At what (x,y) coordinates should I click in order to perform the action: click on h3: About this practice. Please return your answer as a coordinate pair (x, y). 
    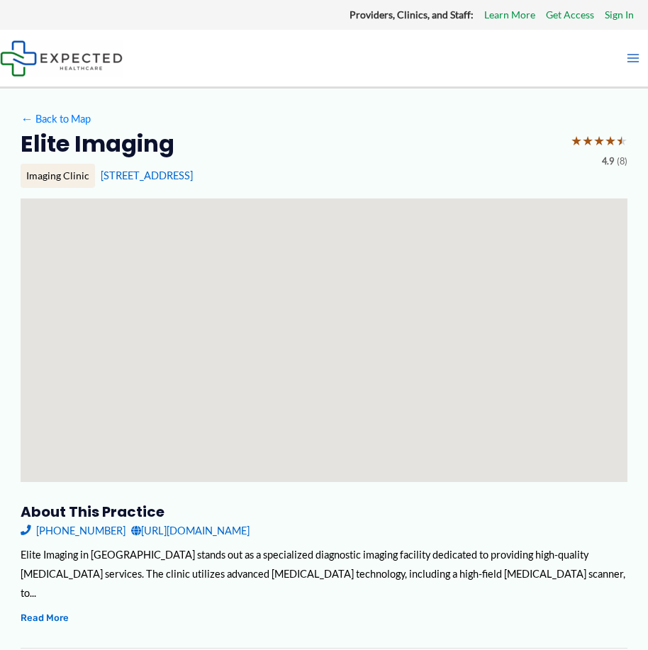
    Looking at the image, I should click on (324, 512).